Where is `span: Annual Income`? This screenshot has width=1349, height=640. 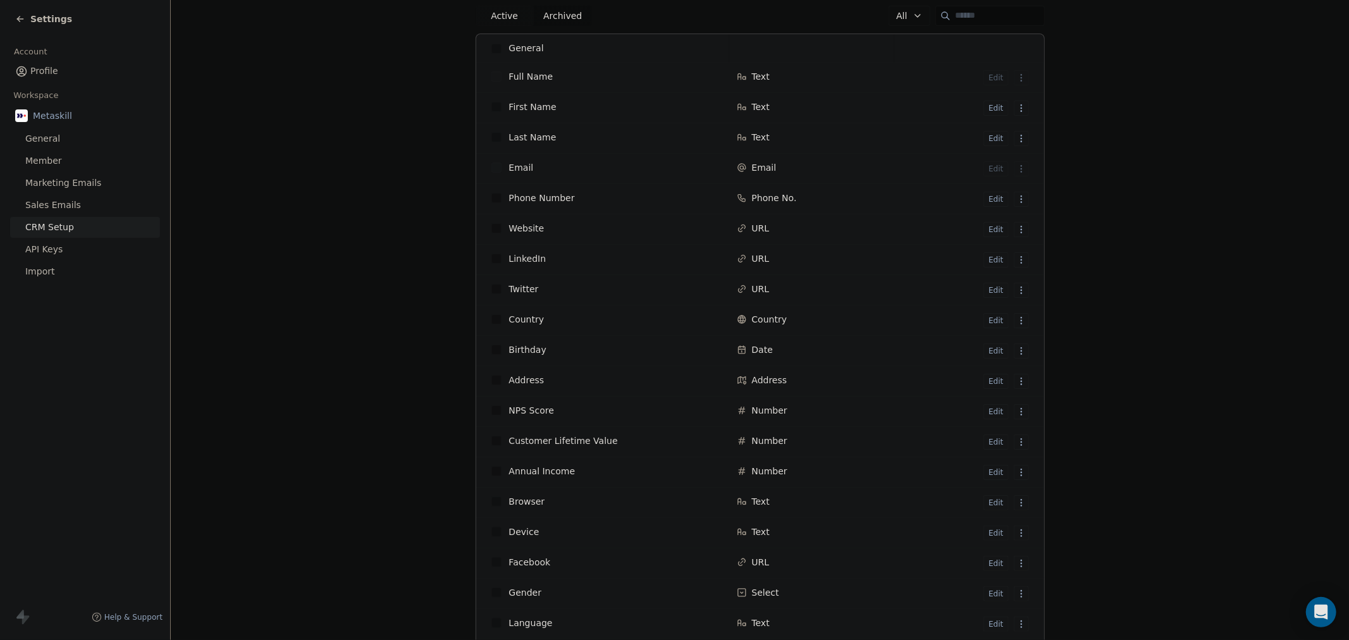 span: Annual Income is located at coordinates (542, 471).